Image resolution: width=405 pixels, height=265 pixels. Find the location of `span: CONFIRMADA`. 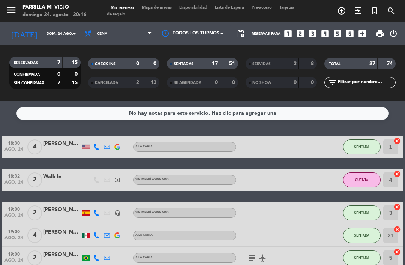

span: CONFIRMADA is located at coordinates (27, 75).